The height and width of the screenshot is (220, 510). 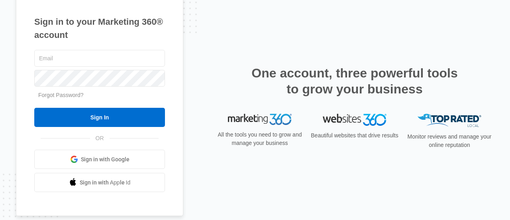 What do you see at coordinates (100, 182) in the screenshot?
I see `a: Sign in with Apple Id` at bounding box center [100, 182].